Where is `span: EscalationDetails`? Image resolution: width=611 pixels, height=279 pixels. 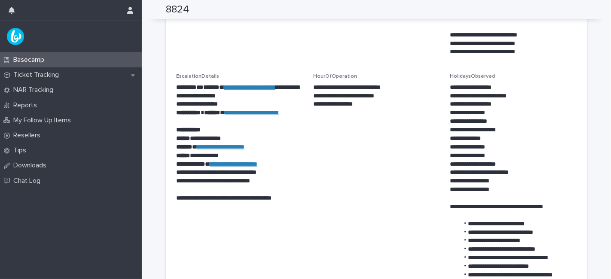
span: EscalationDetails is located at coordinates (198, 76).